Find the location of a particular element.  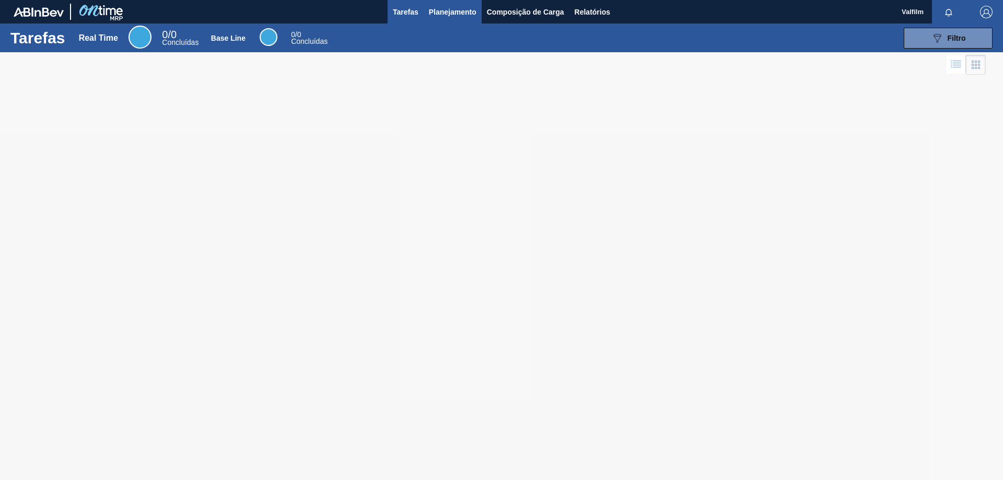

span: Relatórios is located at coordinates (593, 12).